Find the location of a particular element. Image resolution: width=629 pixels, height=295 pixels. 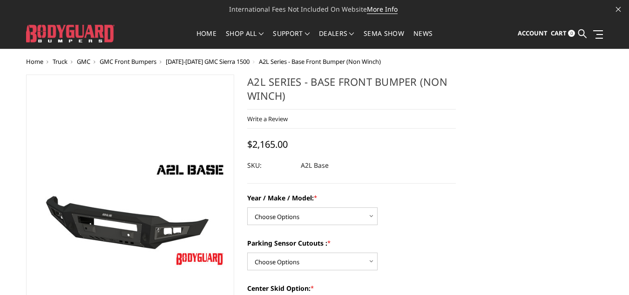

h1: A2L Series - Base Front Bumper (Non Winch) is located at coordinates (352, 92).